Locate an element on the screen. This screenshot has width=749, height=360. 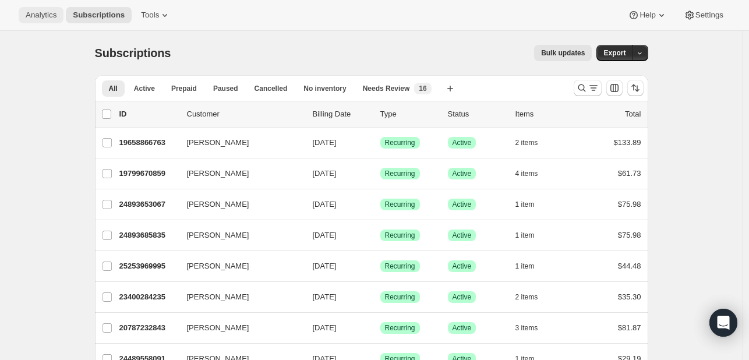
span: 16 is located at coordinates (422, 89).